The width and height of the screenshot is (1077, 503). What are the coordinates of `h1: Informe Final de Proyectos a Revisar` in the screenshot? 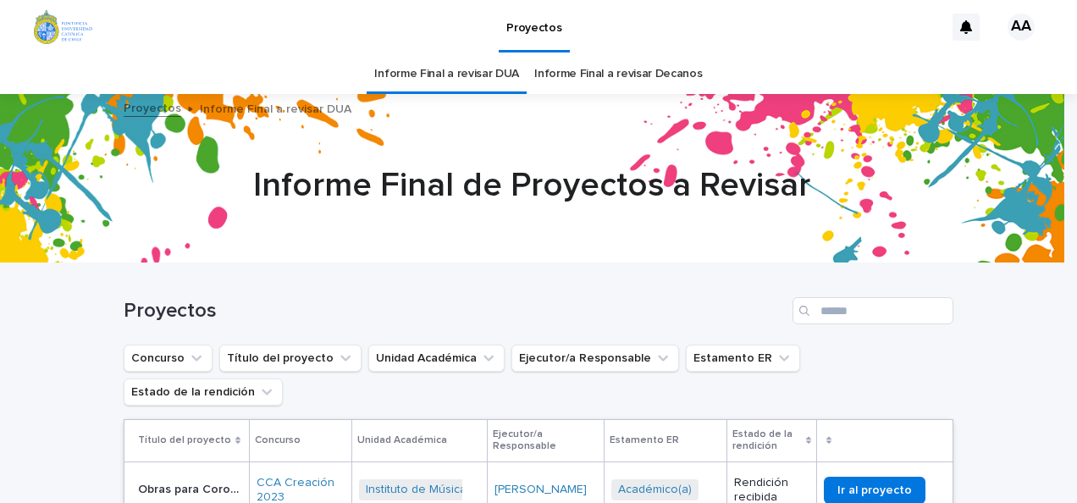 It's located at (532, 185).